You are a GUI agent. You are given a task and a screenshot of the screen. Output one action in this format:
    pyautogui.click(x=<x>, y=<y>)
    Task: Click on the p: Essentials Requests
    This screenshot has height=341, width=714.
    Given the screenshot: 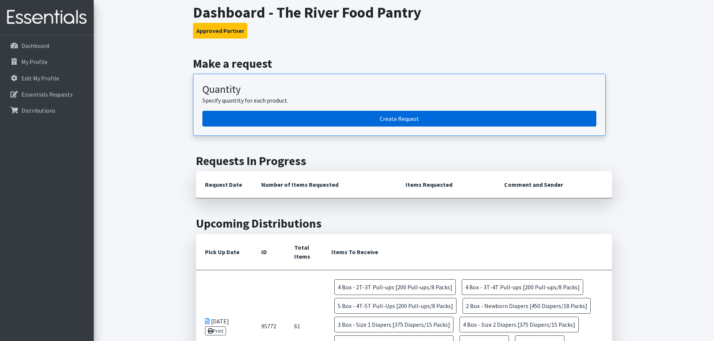 What is the action you would take?
    pyautogui.click(x=47, y=94)
    